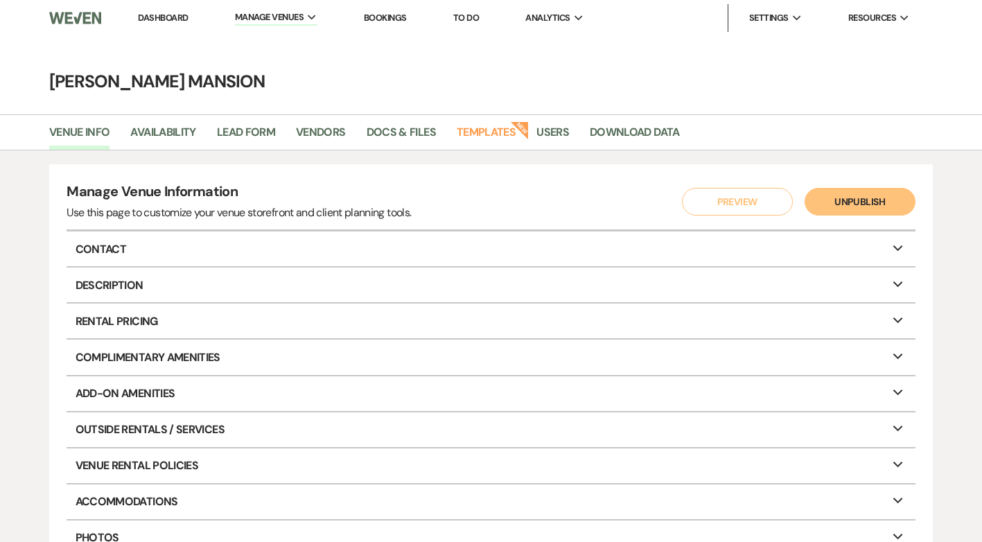 Image resolution: width=982 pixels, height=542 pixels. What do you see at coordinates (491, 466) in the screenshot?
I see `p: Venue Rental Policies` at bounding box center [491, 466].